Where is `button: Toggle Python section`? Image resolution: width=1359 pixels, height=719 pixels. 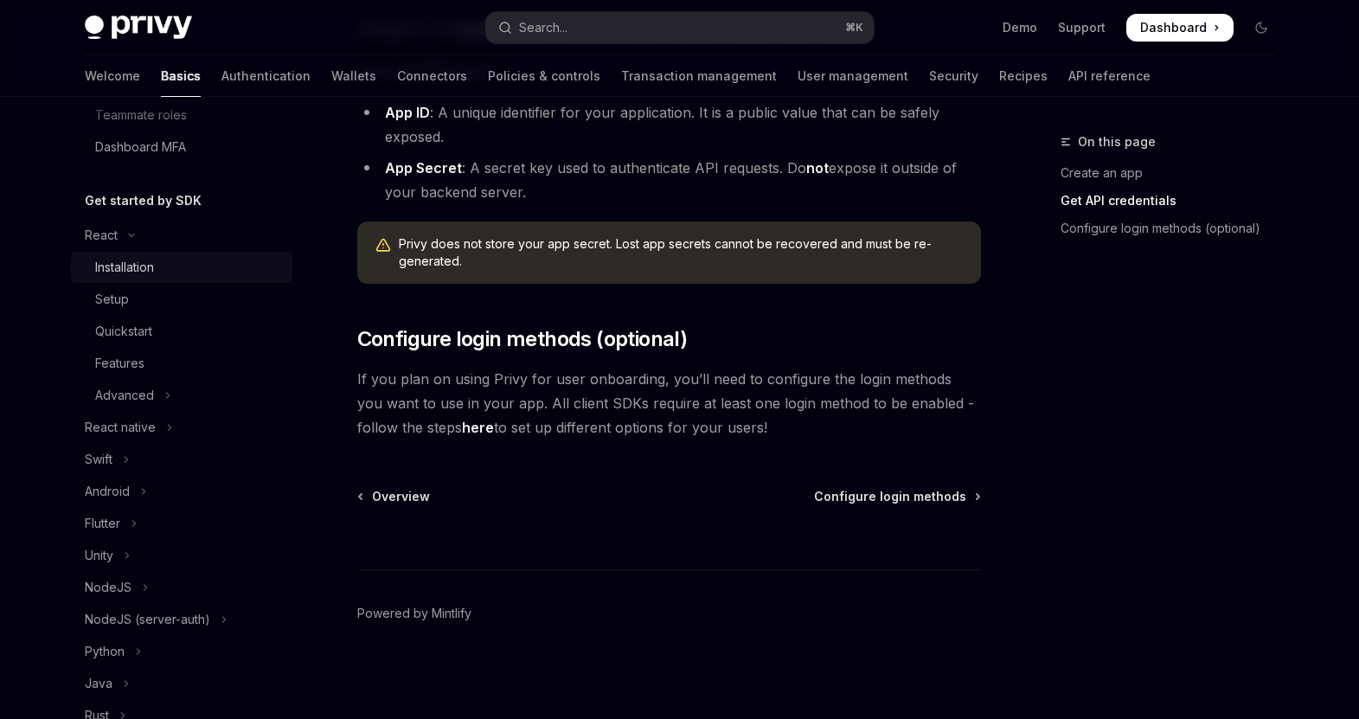
button: Toggle Python section is located at coordinates (182, 651).